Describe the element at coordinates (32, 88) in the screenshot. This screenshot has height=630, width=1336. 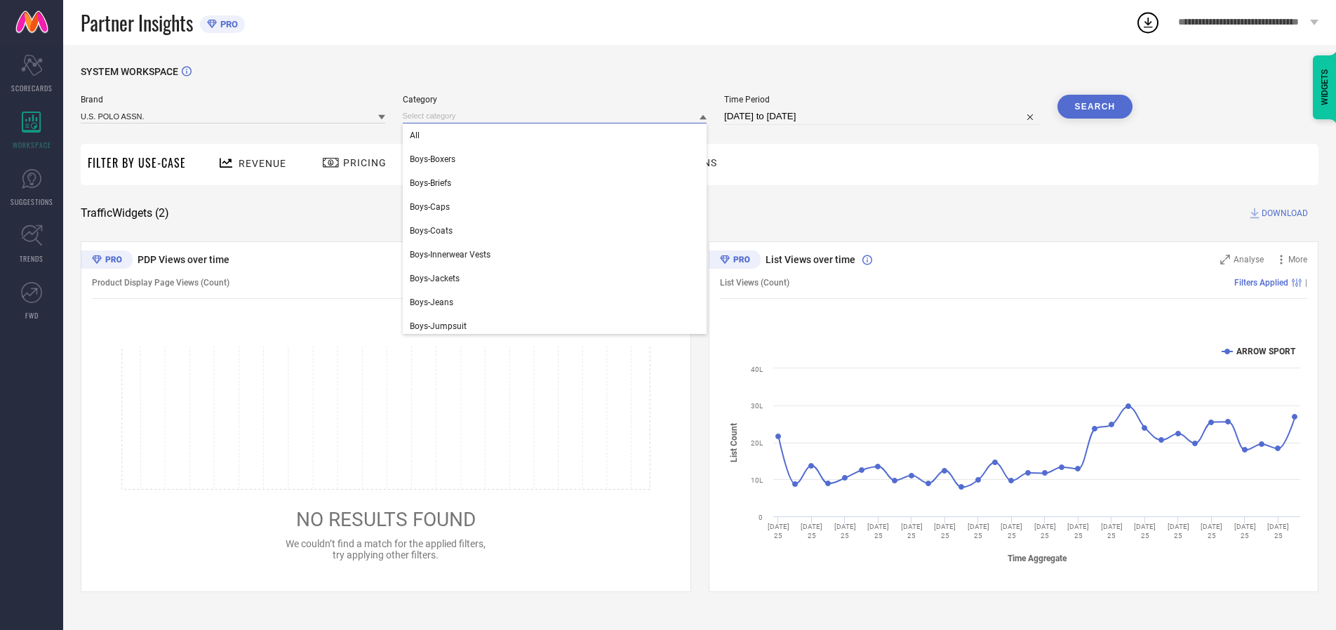
I see `span: SCORECARDS` at that location.